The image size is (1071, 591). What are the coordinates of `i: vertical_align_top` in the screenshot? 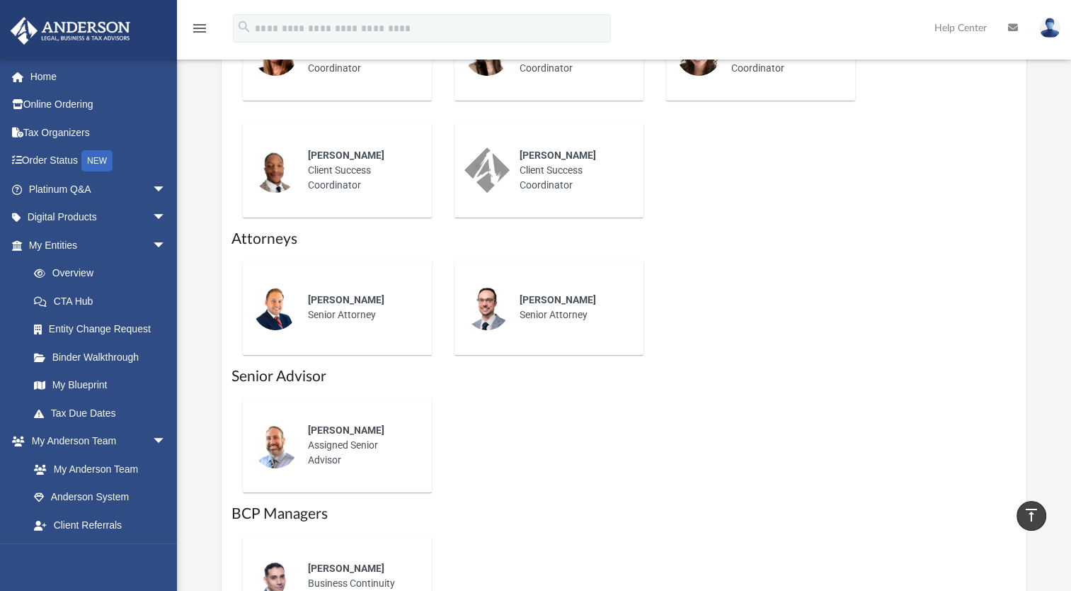 It's located at (1032, 515).